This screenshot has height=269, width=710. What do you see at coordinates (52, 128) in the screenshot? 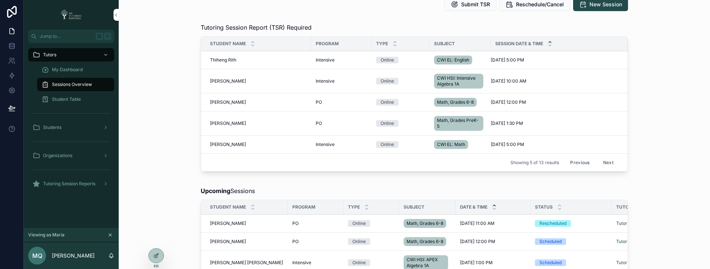
I see `span: Students` at bounding box center [52, 128].